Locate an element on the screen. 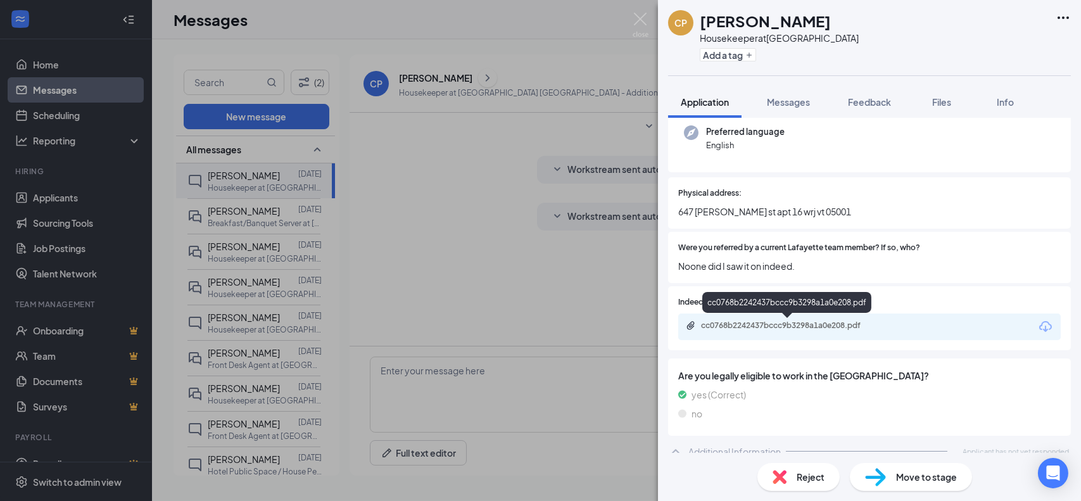  button: PlusAdd a tag is located at coordinates (727, 54).